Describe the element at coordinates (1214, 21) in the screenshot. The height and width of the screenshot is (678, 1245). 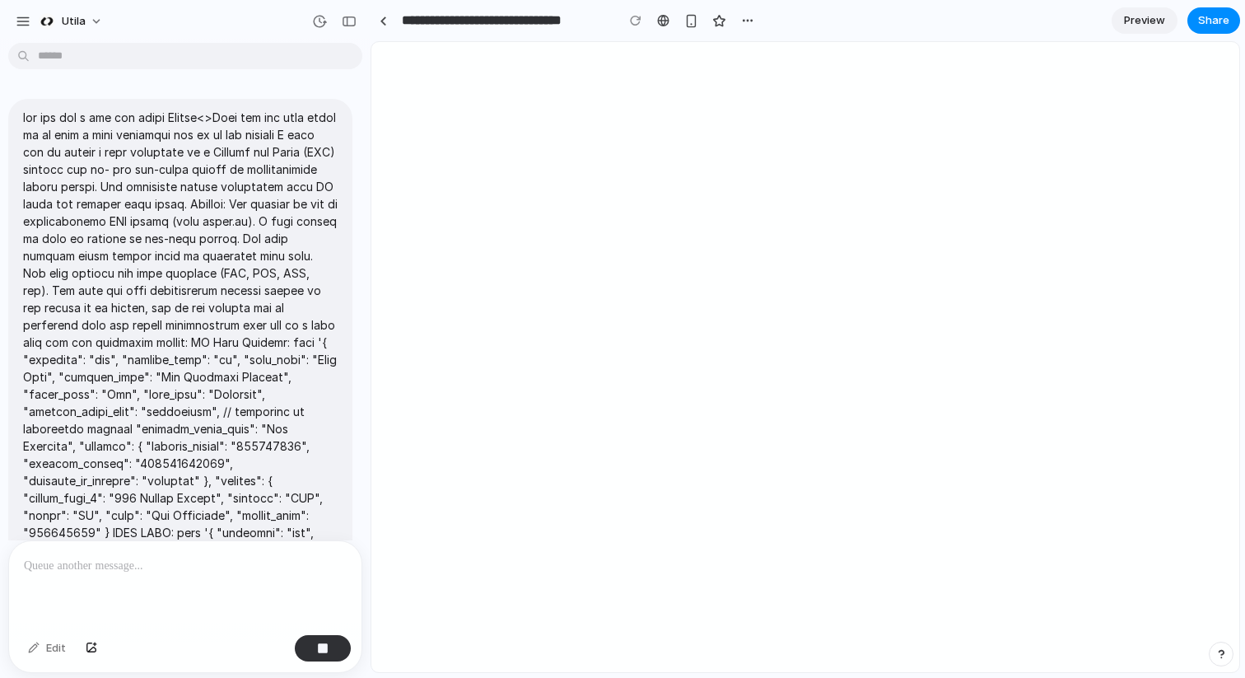
I see `button: Share` at that location.